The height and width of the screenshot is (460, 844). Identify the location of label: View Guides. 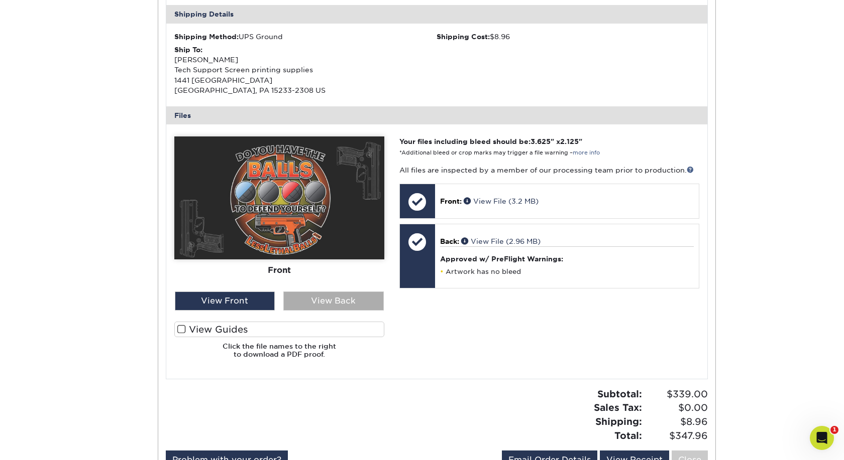
(279, 329).